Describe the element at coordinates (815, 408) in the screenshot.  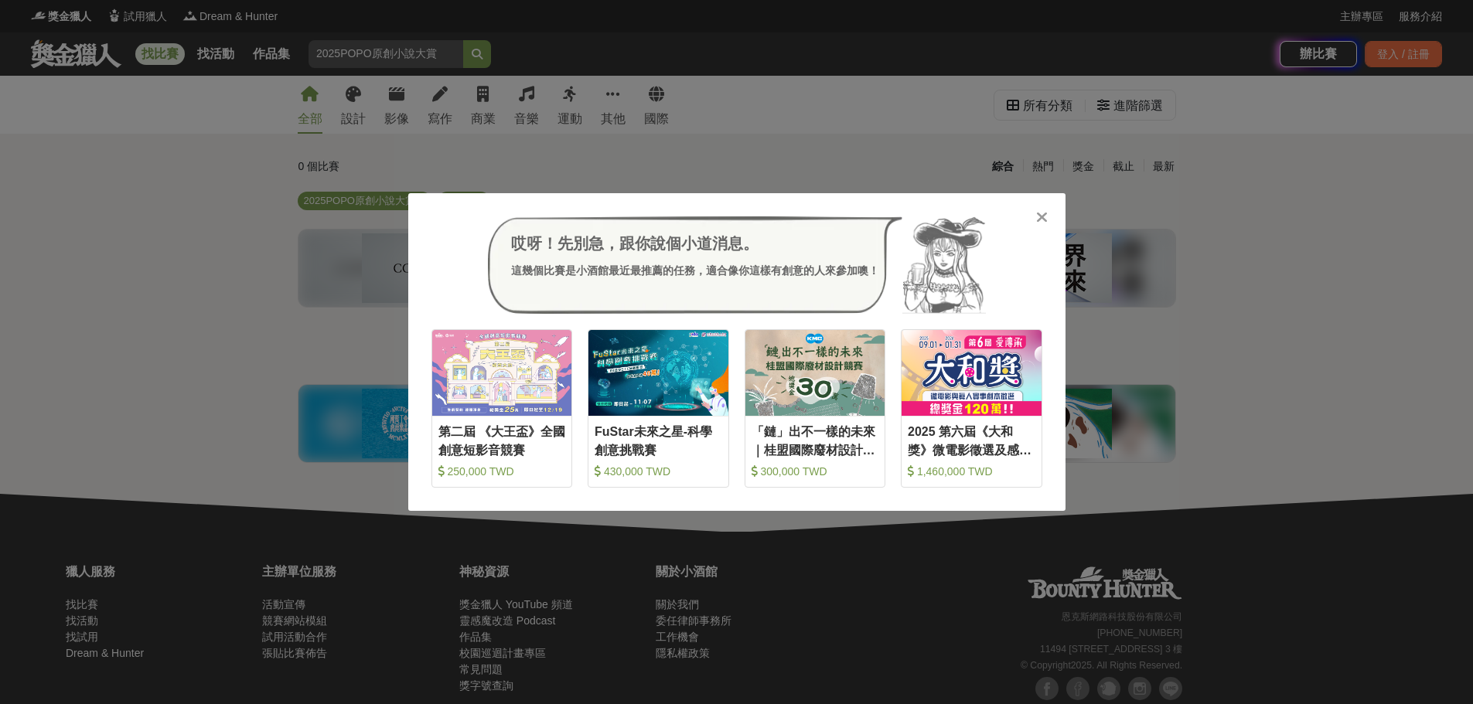
I see `a: Cover Image「鏈」出不一樣的未來｜桂盟國際廢材設計競賽 300,000 TWD` at that location.